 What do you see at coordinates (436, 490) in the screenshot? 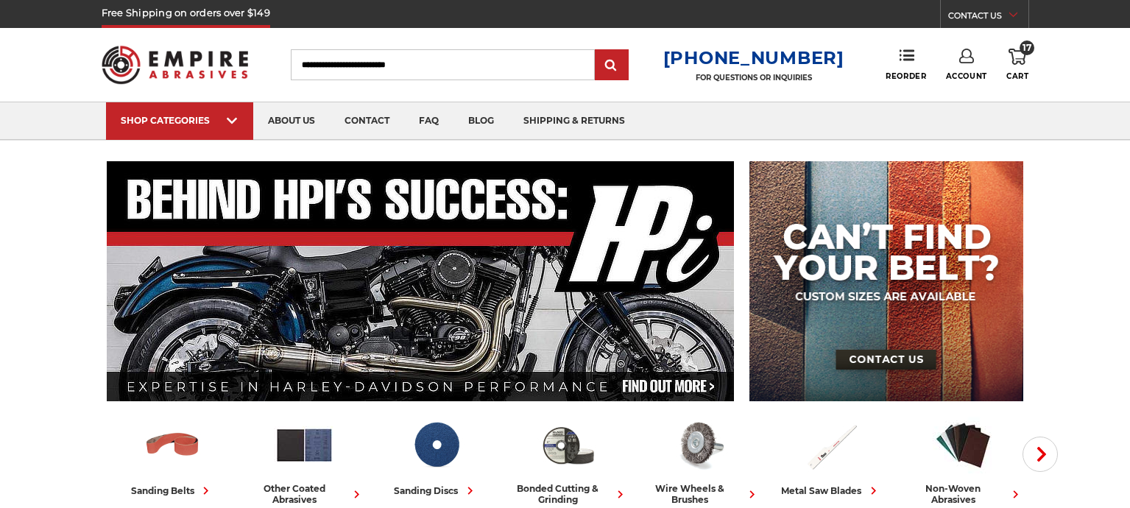
I see `div: sanding discs` at bounding box center [436, 490].